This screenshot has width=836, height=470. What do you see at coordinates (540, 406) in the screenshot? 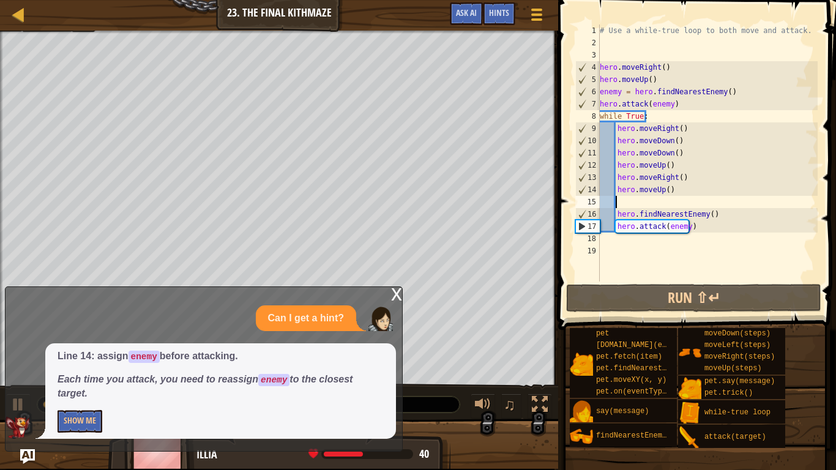
I see `button: Toggle fullscreen` at bounding box center [540, 406].